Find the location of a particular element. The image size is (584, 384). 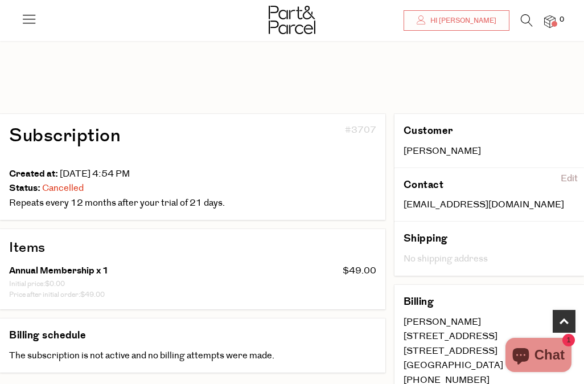

span: Status: is located at coordinates (24, 188).